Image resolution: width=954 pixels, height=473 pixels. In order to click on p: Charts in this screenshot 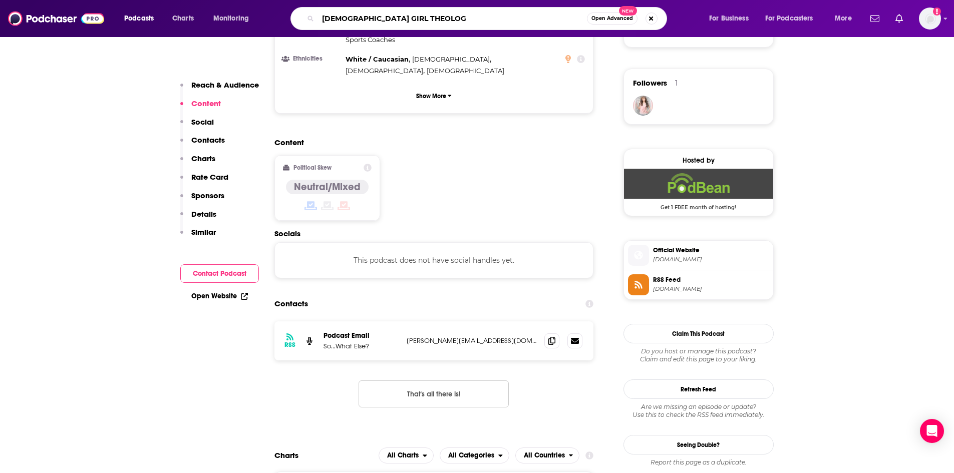, I will do `click(203, 158)`.